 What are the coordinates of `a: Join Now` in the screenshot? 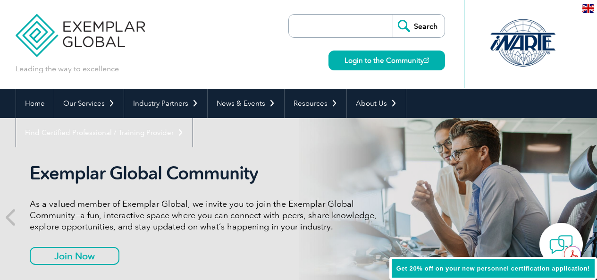 It's located at (75, 256).